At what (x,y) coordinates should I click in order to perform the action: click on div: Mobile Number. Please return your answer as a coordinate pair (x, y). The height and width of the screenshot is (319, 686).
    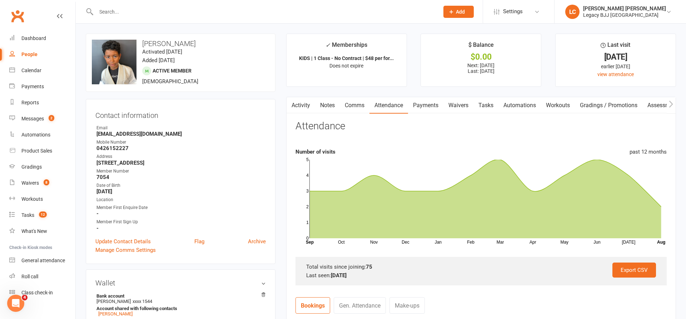
    Looking at the image, I should click on (181, 142).